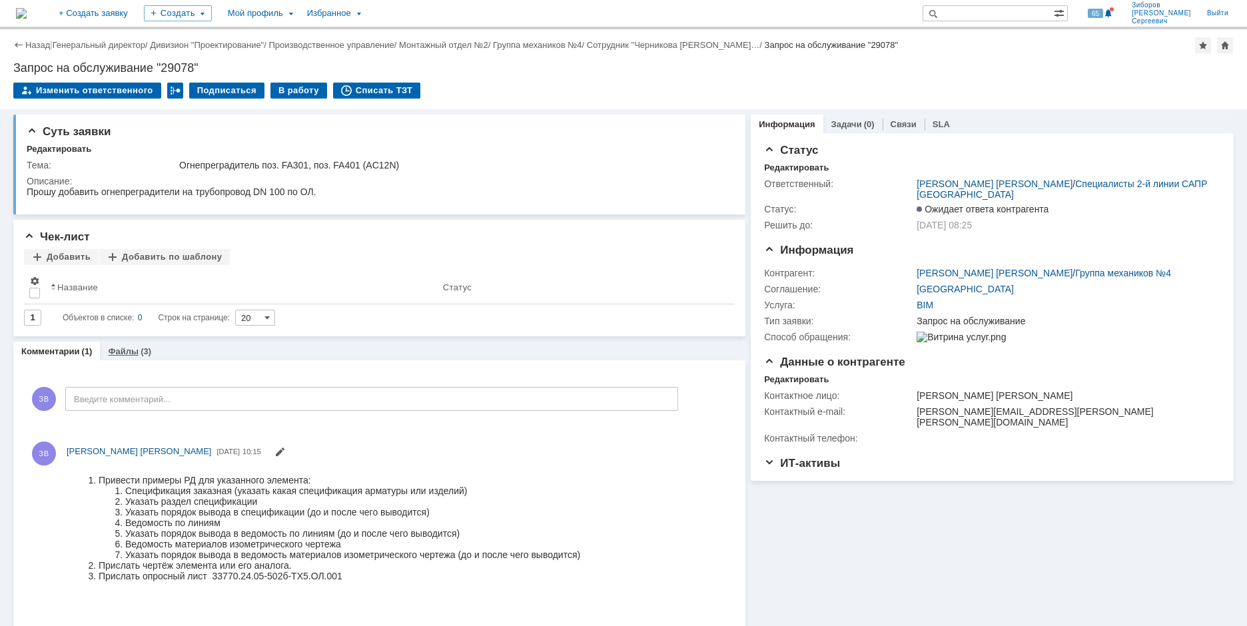 The width and height of the screenshot is (1247, 626). I want to click on span: Объектов в списке:, so click(98, 318).